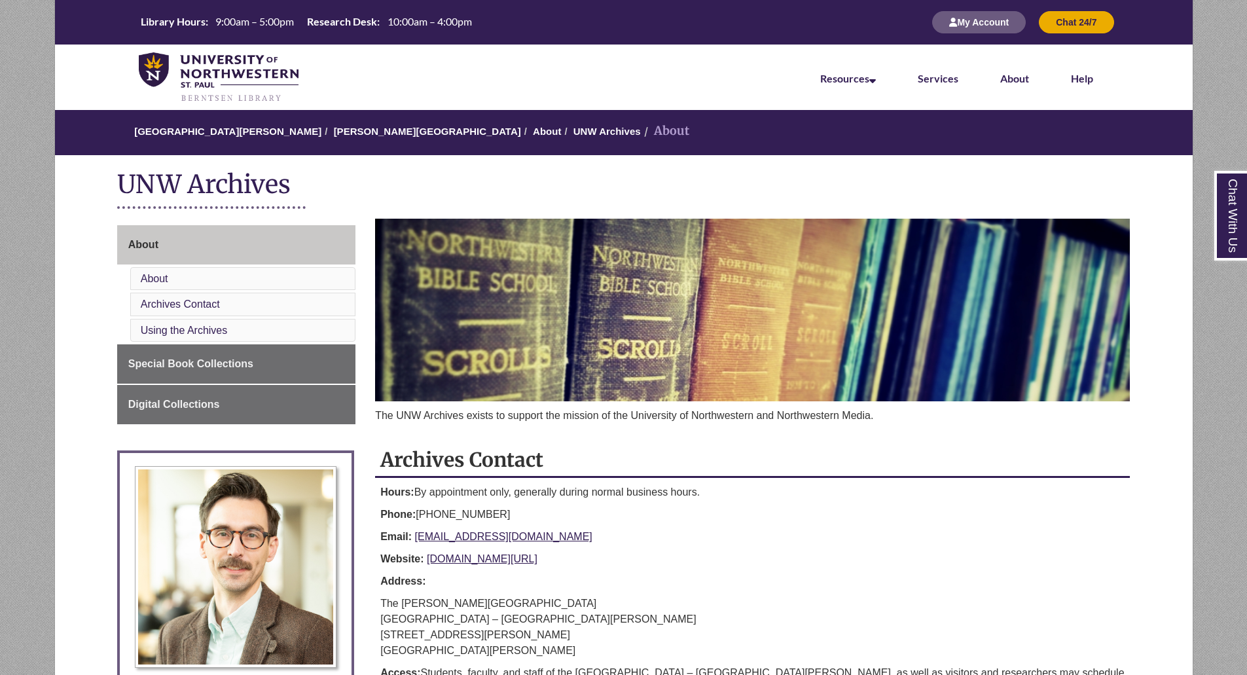 The image size is (1247, 675). Describe the element at coordinates (429, 21) in the screenshot. I see `span: 10:00am – 4:00pm` at that location.